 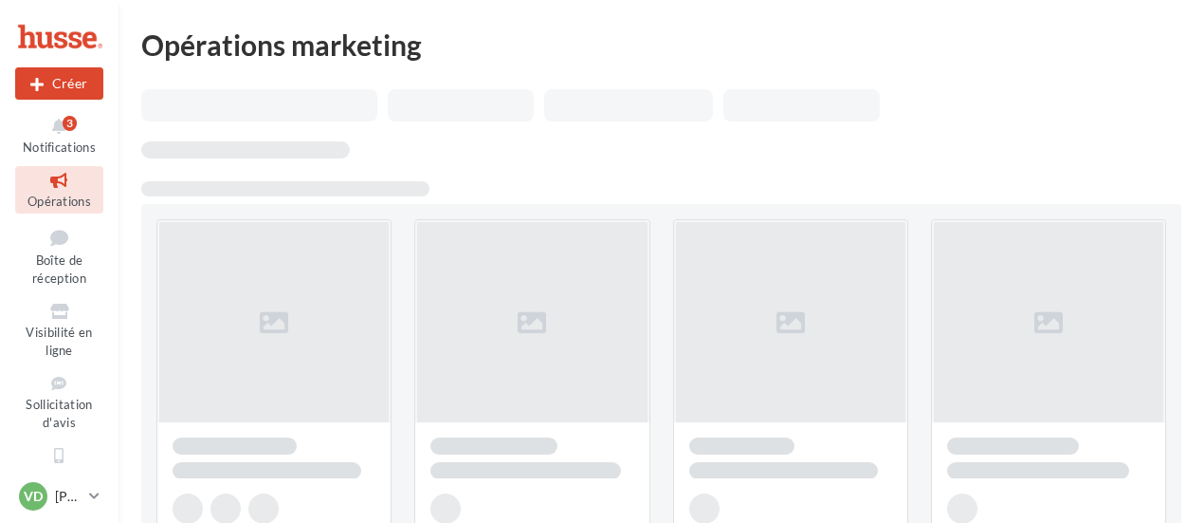 What do you see at coordinates (59, 255) in the screenshot?
I see `a: Boîte de réception` at bounding box center [59, 255].